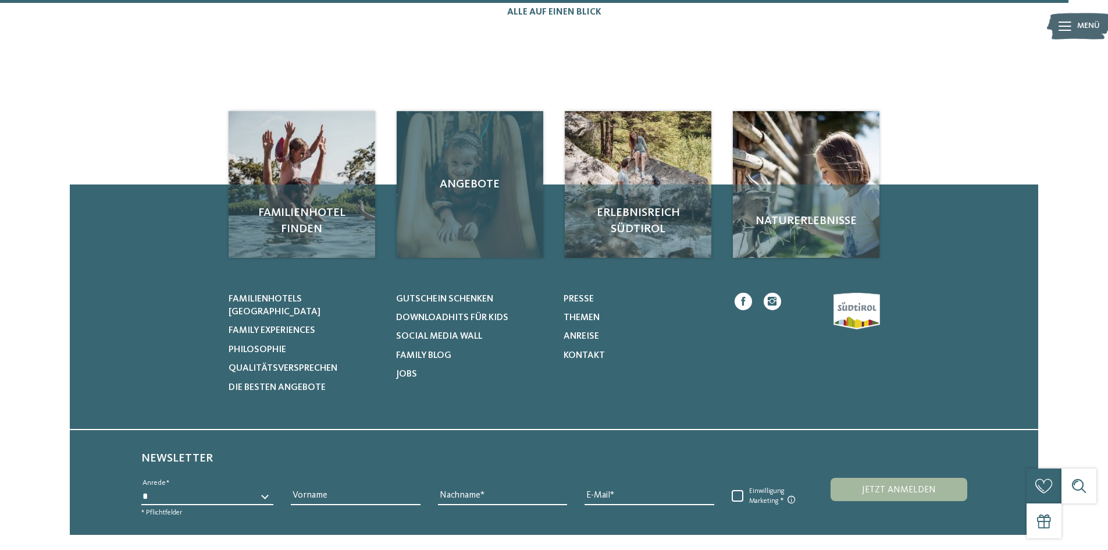 This screenshot has height=550, width=1108. I want to click on span: Angebote, so click(470, 184).